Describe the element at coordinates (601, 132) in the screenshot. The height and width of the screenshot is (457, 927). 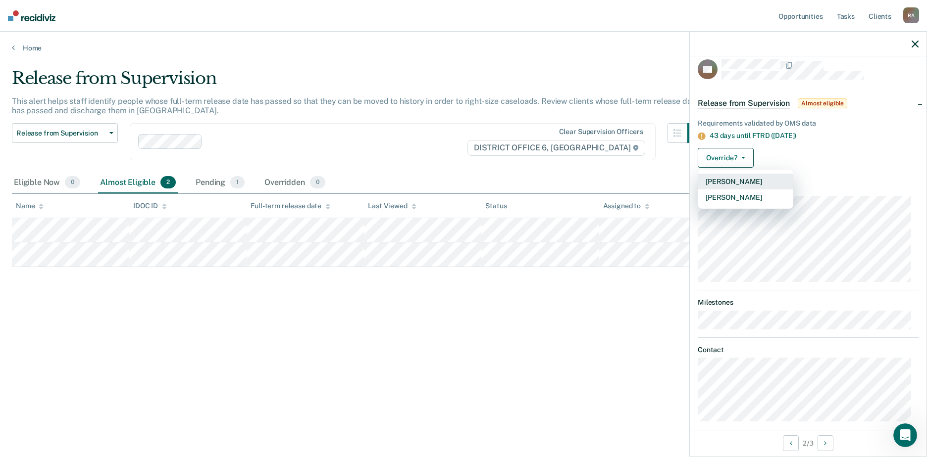
I see `div: Clear supervision officers` at that location.